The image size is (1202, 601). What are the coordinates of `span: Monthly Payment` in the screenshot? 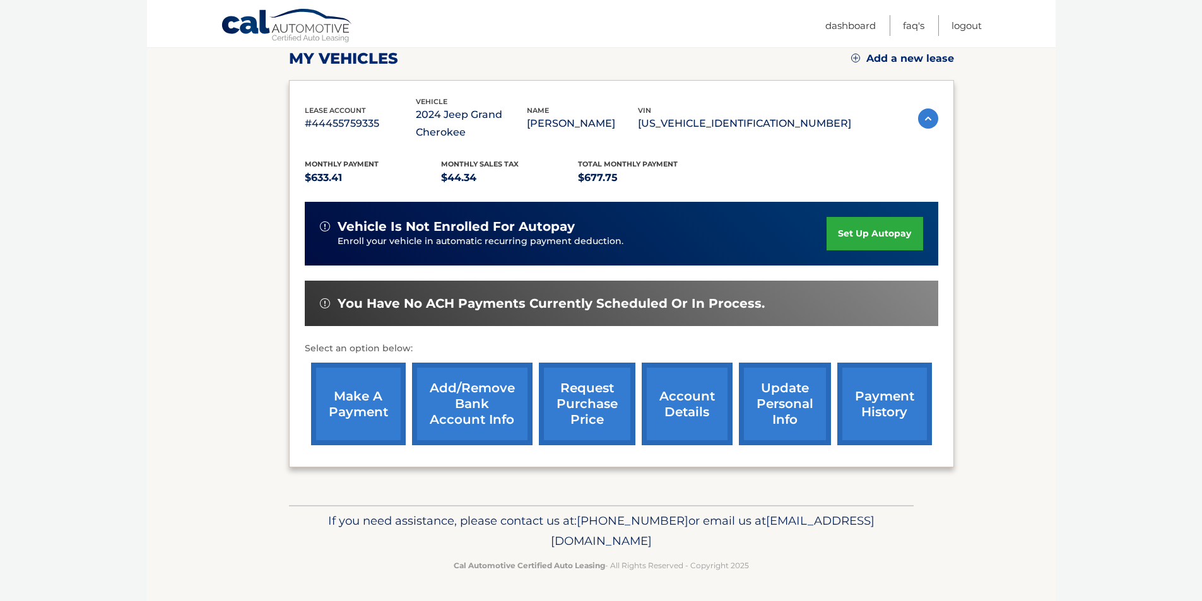 It's located at (341, 164).